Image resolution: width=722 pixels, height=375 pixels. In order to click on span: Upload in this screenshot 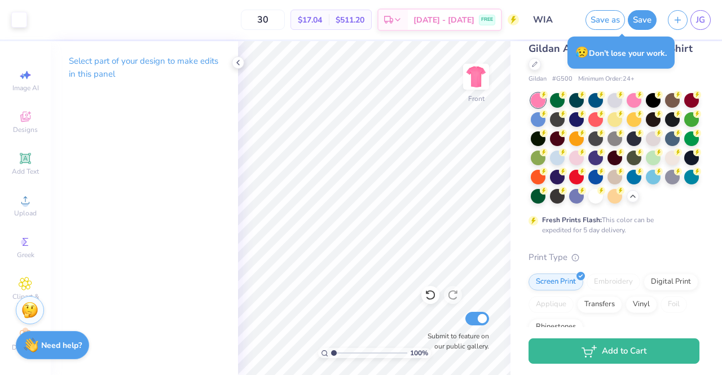, I will do `click(25, 213)`.